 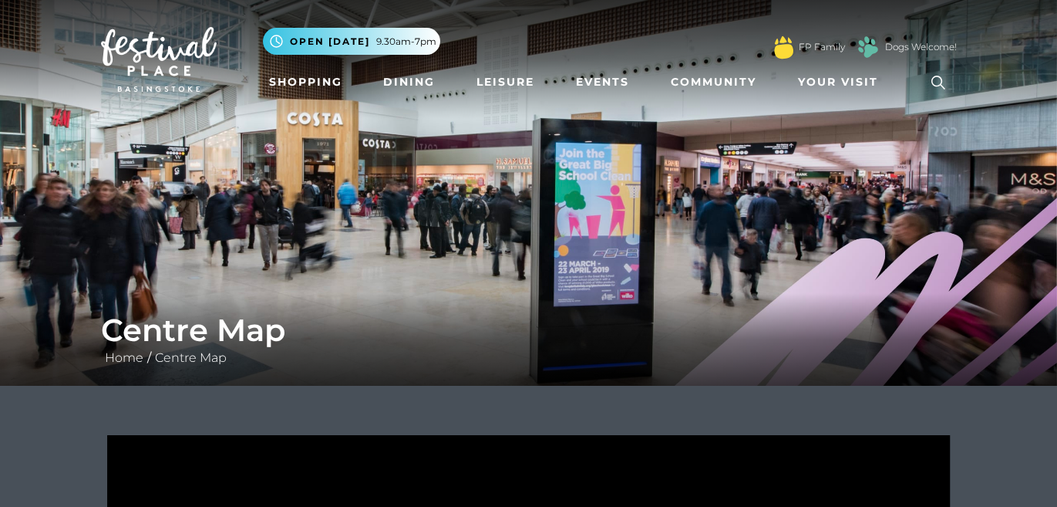 I want to click on a: Centre Map, so click(x=191, y=357).